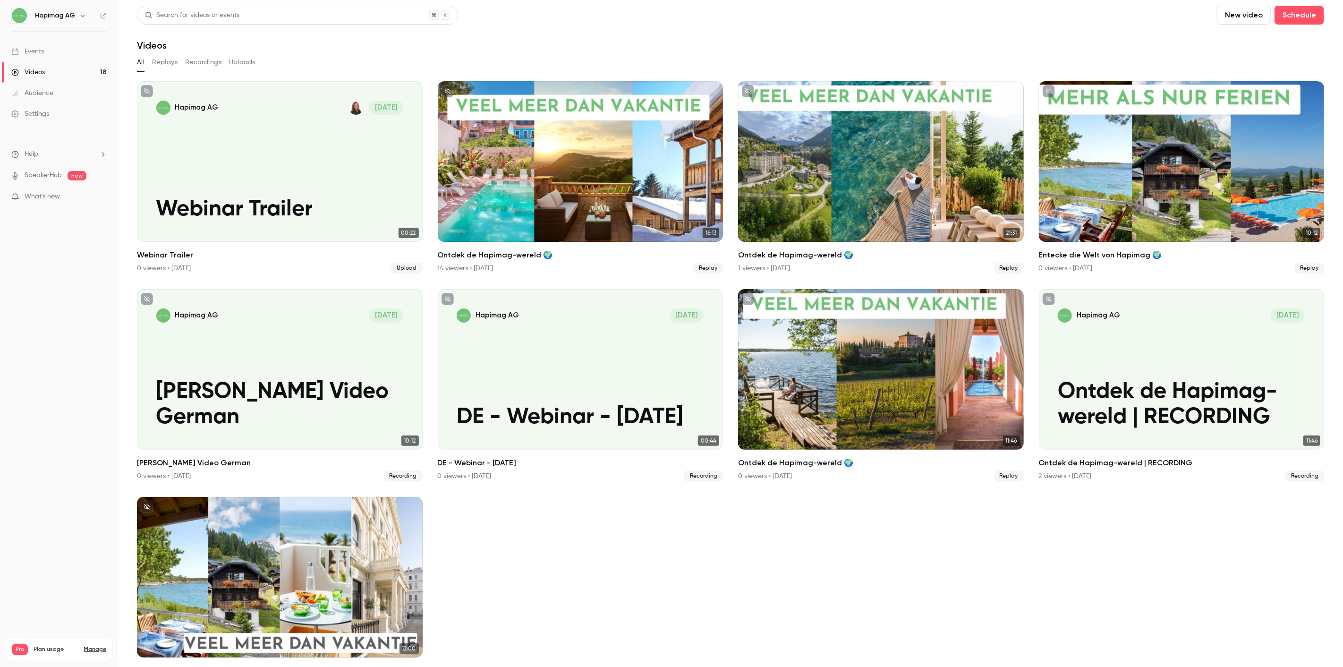 The height and width of the screenshot is (667, 1343). Describe the element at coordinates (77, 176) in the screenshot. I see `span: new` at that location.